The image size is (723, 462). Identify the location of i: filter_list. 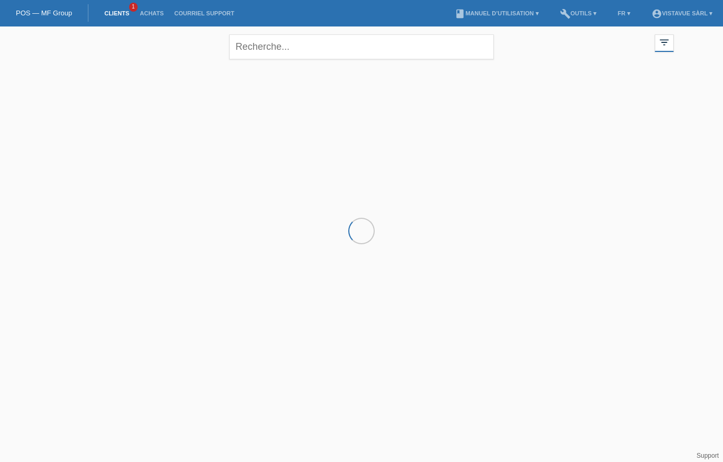
(665, 42).